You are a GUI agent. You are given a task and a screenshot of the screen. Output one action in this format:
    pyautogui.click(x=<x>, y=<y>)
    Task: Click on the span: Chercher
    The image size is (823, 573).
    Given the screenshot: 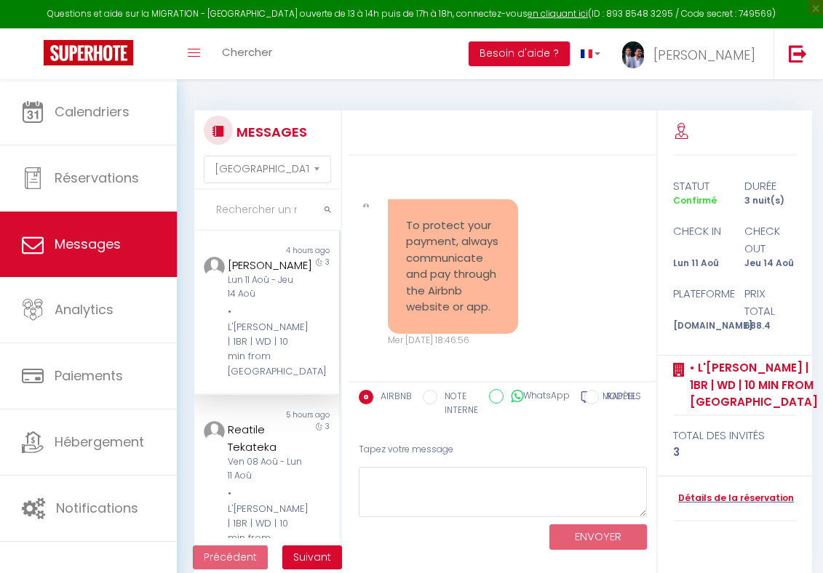 What is the action you would take?
    pyautogui.click(x=247, y=52)
    